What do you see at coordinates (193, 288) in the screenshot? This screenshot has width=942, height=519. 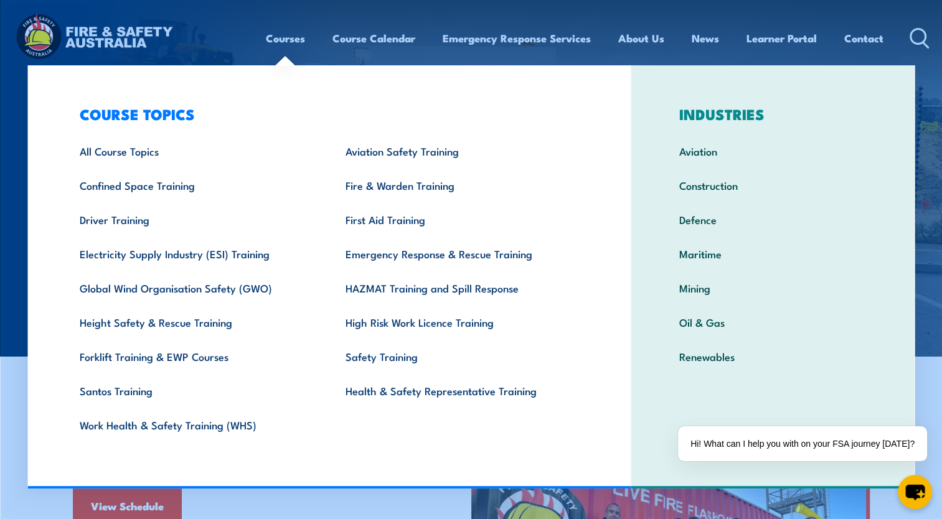 I see `a: Global Wind Organisation Safety (GWO)` at bounding box center [193, 288].